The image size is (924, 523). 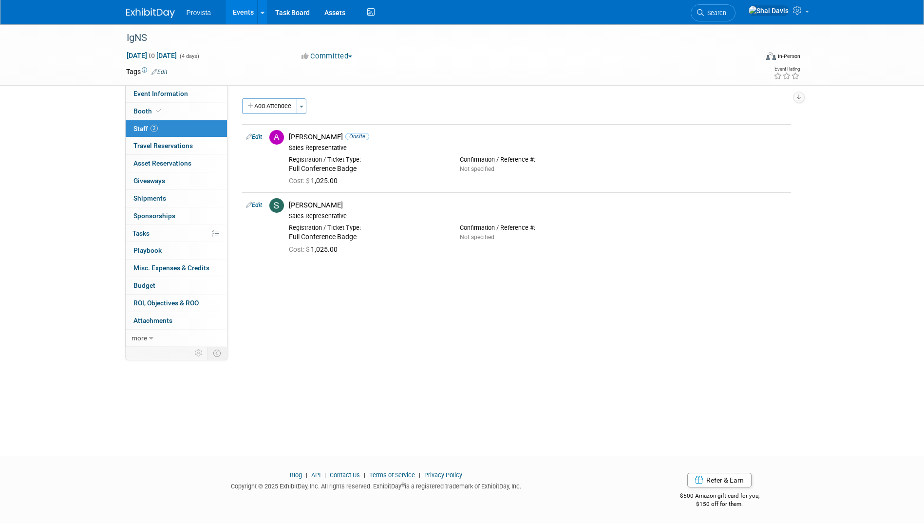 What do you see at coordinates (176, 285) in the screenshot?
I see `a: Budget` at bounding box center [176, 285].